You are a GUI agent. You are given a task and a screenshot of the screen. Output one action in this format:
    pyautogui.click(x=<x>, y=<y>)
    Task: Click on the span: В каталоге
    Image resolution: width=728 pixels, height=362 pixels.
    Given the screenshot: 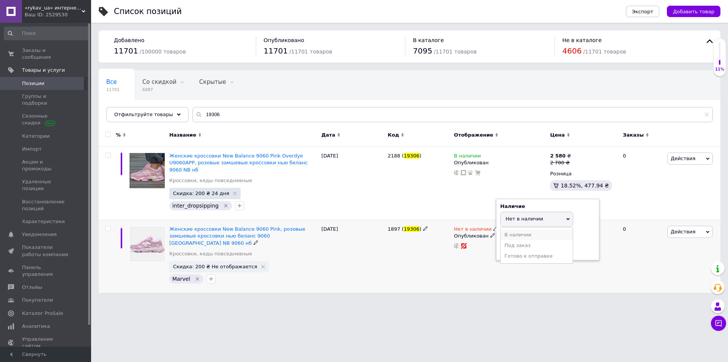 What is the action you would take?
    pyautogui.click(x=428, y=40)
    